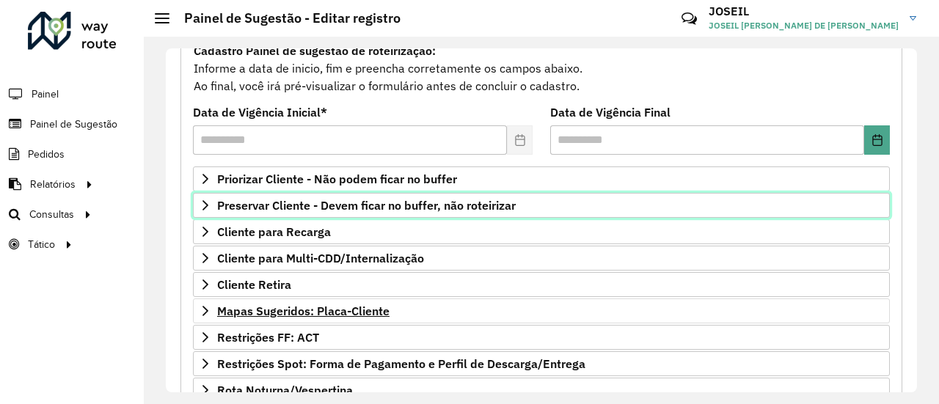  I want to click on button: Choose Date, so click(876, 140).